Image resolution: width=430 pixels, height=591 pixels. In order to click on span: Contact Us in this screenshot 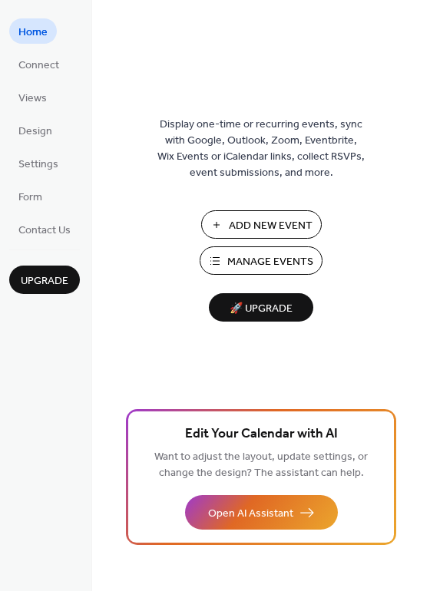, I will do `click(44, 230)`.